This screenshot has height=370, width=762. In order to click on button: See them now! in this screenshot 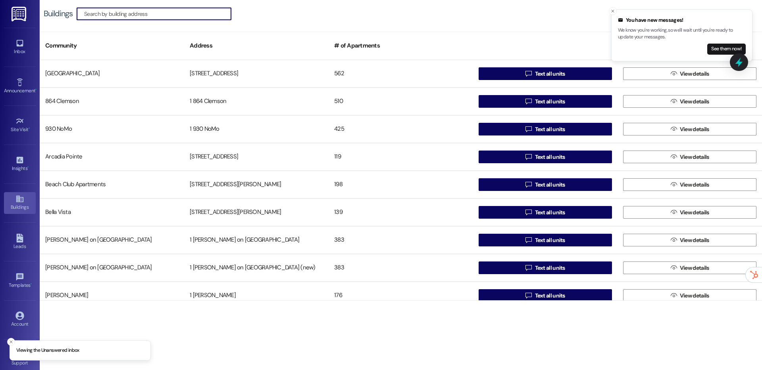, I will do `click(726, 49)`.